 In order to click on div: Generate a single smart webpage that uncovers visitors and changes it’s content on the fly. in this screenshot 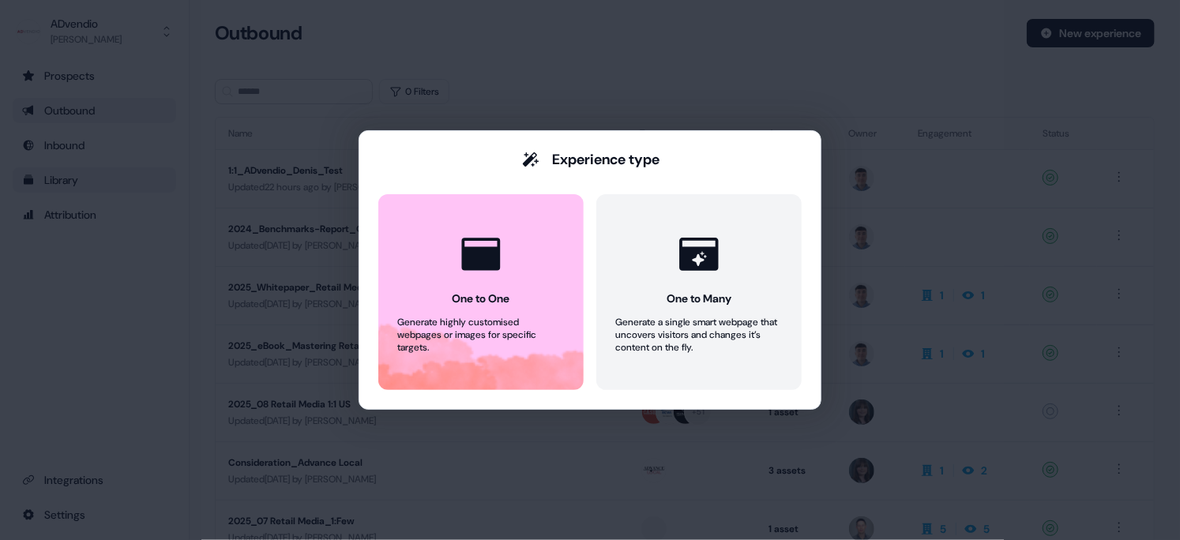, I will do `click(699, 335)`.